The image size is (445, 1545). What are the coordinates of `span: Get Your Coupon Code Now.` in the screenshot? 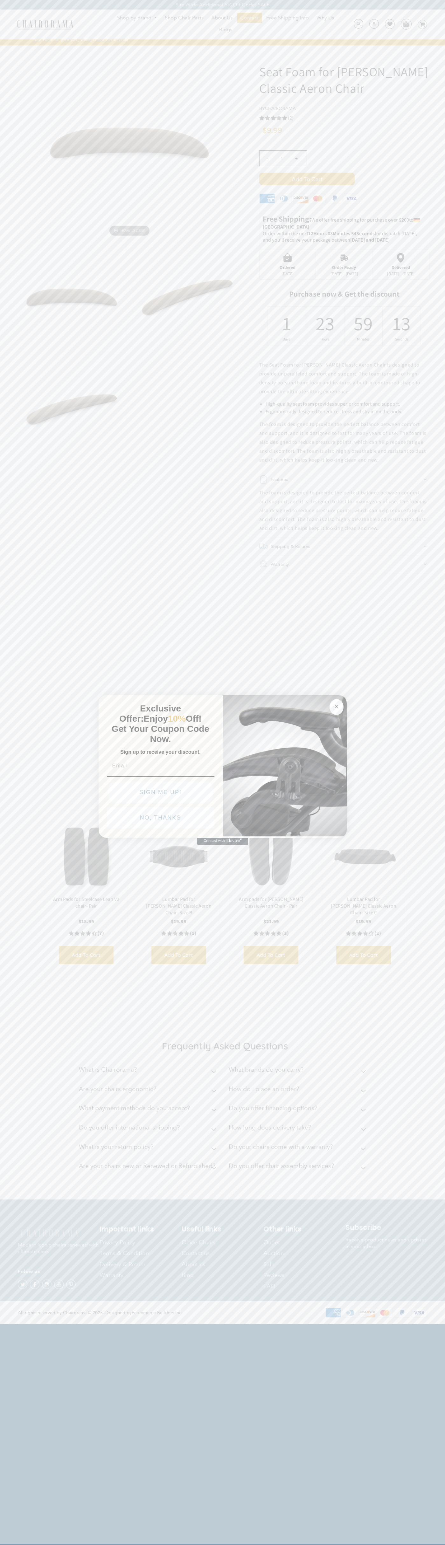 It's located at (160, 734).